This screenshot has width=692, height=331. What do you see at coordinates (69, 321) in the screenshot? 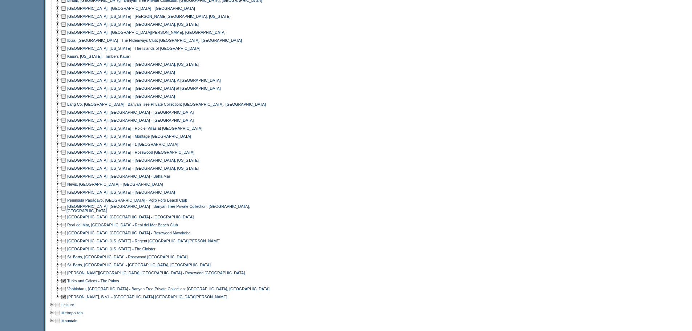
I see `a: Mountain` at bounding box center [69, 321].